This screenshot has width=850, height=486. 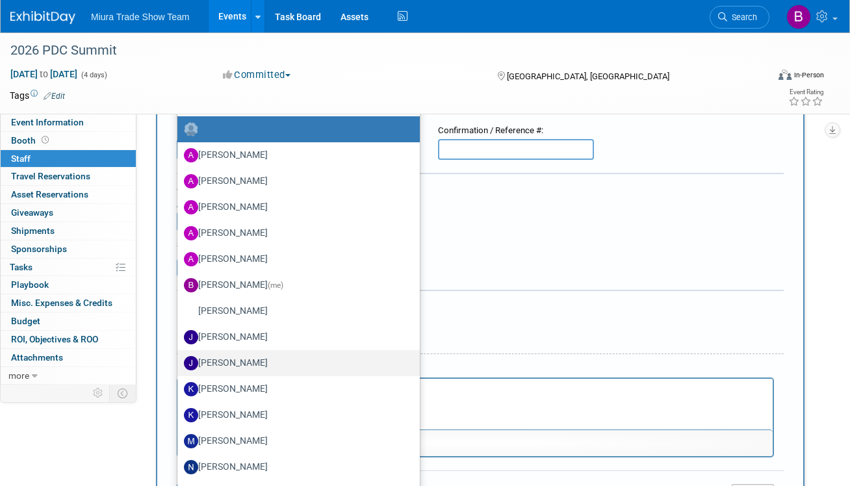 I want to click on a: Event Information, so click(x=68, y=122).